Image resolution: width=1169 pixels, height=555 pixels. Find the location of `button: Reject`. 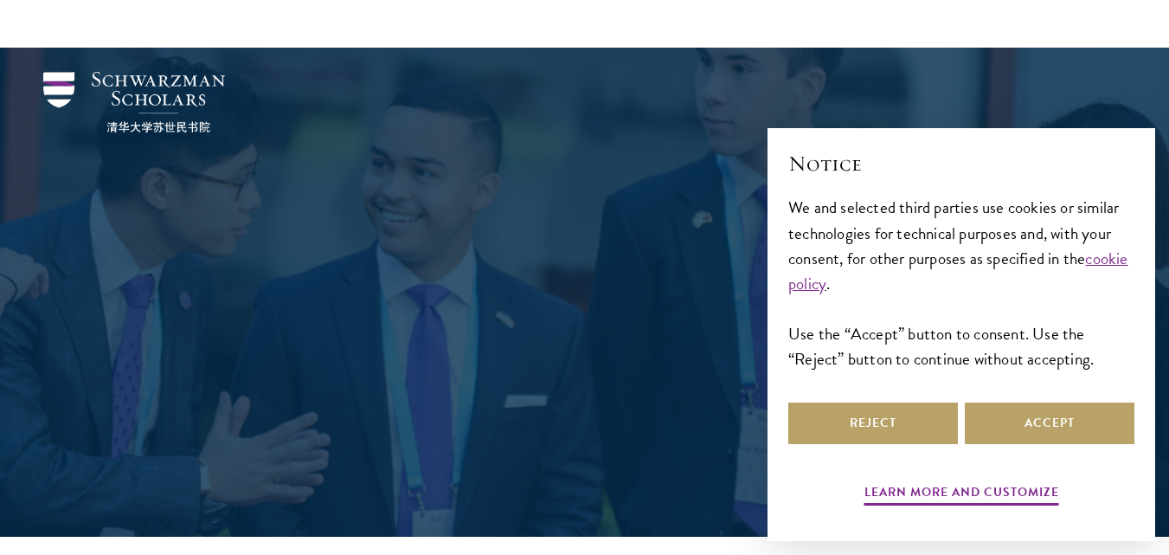

button: Reject is located at coordinates (873, 423).